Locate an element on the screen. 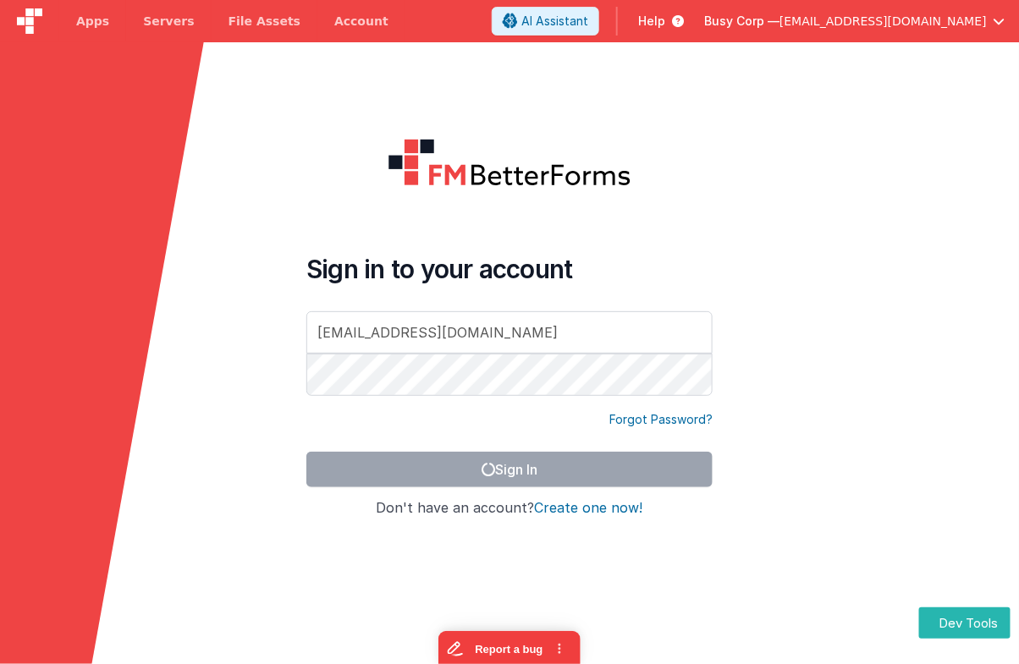  input: Email Address is located at coordinates (509, 333).